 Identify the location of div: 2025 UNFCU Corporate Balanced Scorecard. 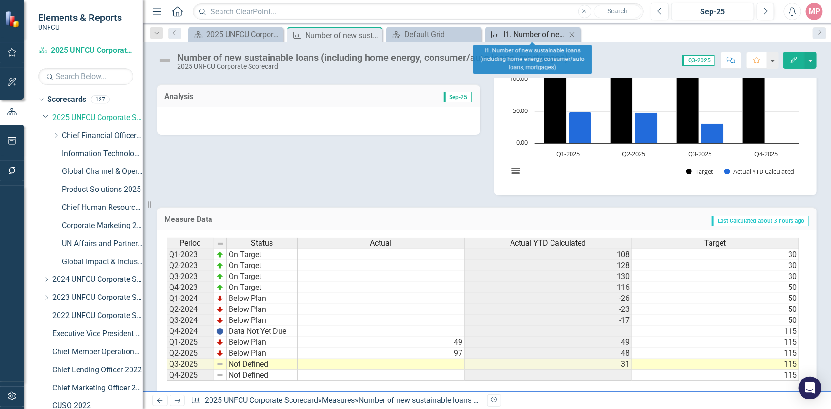
(243, 34).